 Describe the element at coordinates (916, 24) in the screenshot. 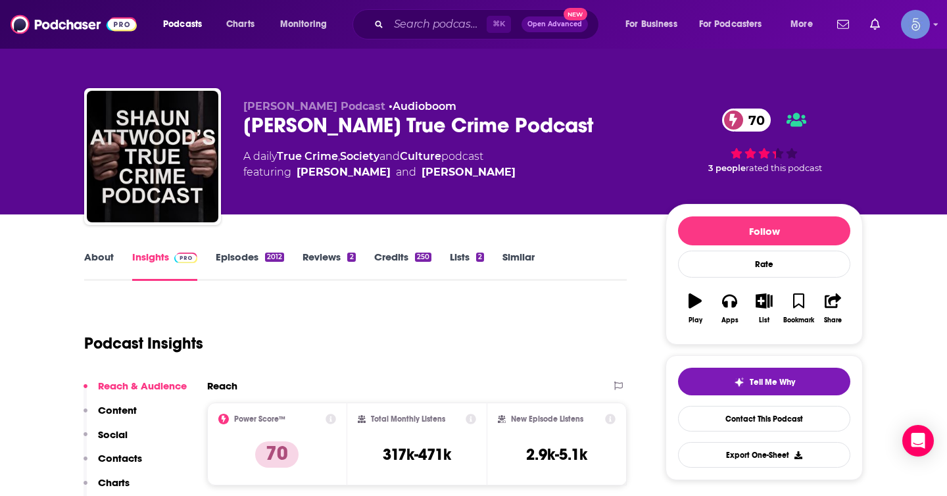

I see `span: Logged in as Spiral5-G1` at that location.